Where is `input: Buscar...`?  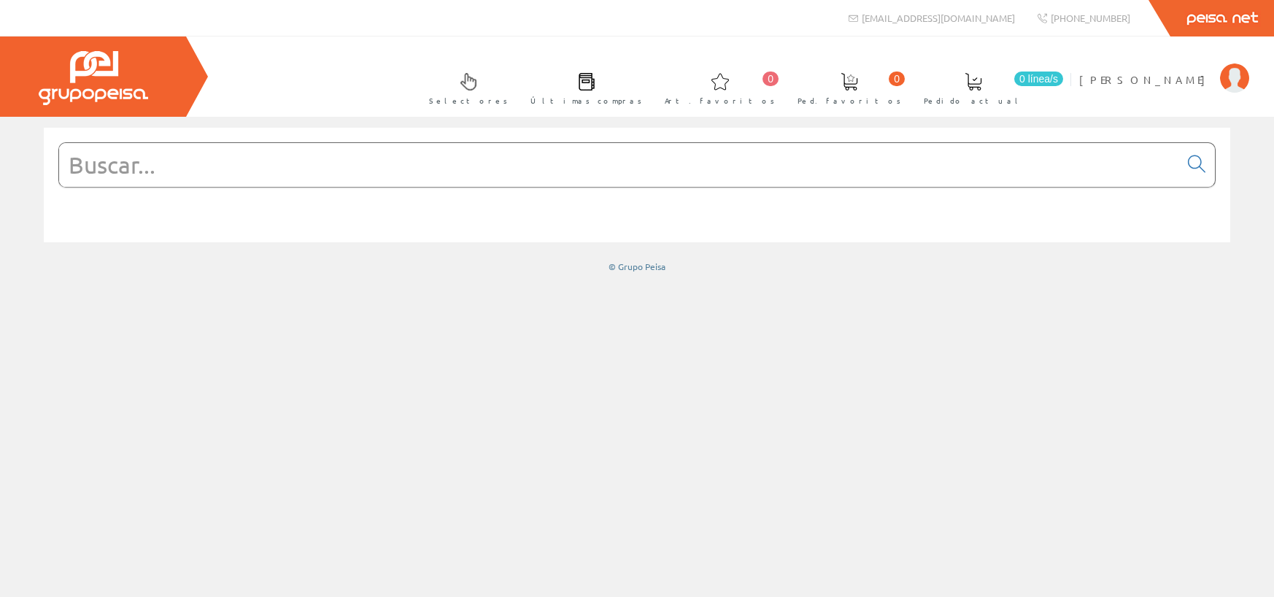 input: Buscar... is located at coordinates (619, 165).